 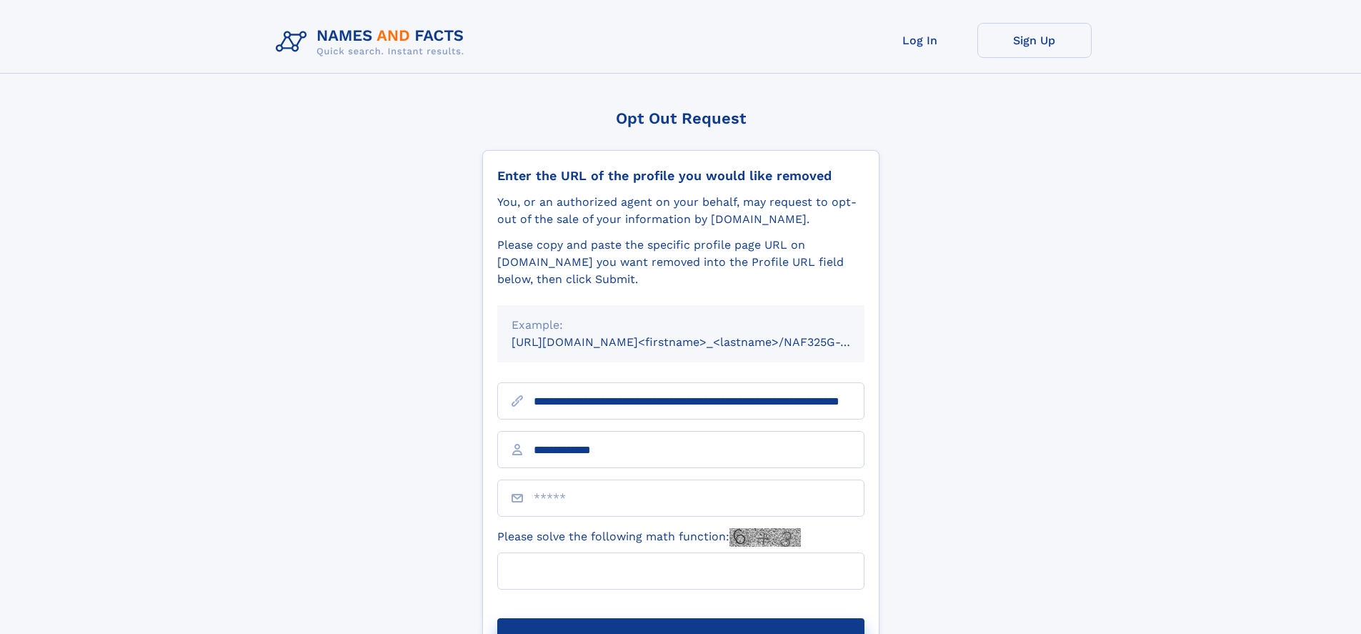 I want to click on a: Log In, so click(x=920, y=40).